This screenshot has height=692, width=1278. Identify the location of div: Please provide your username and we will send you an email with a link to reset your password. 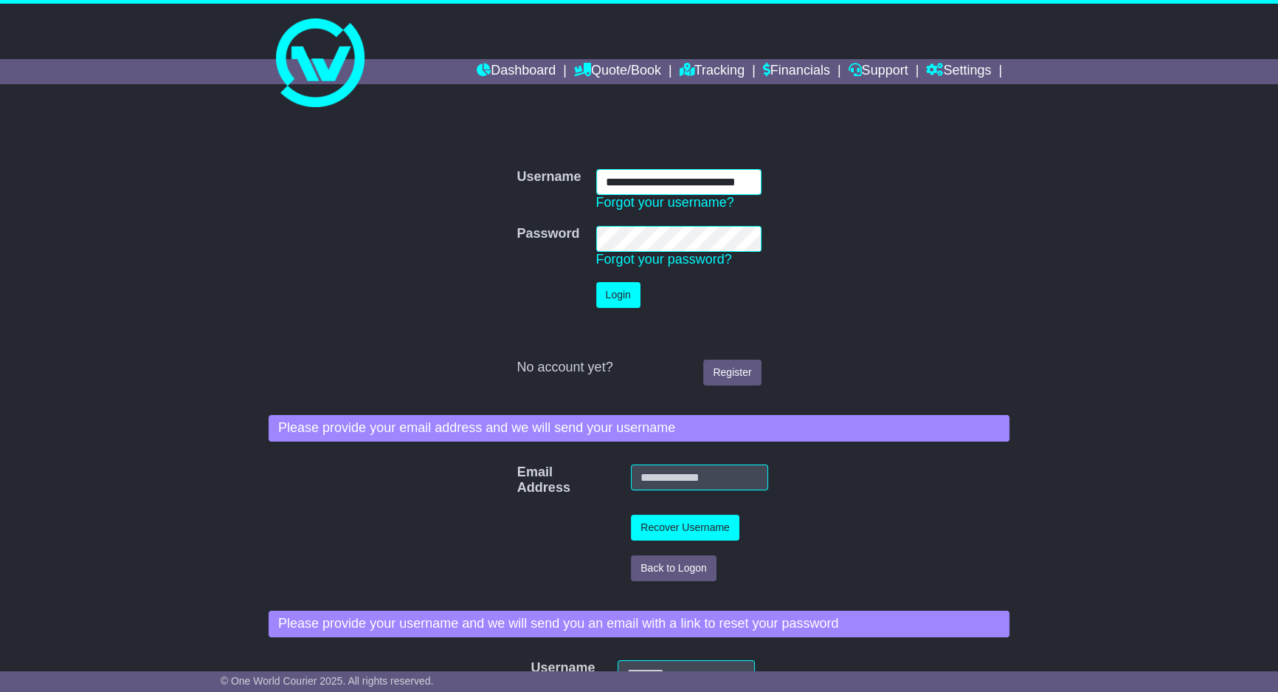
(639, 624).